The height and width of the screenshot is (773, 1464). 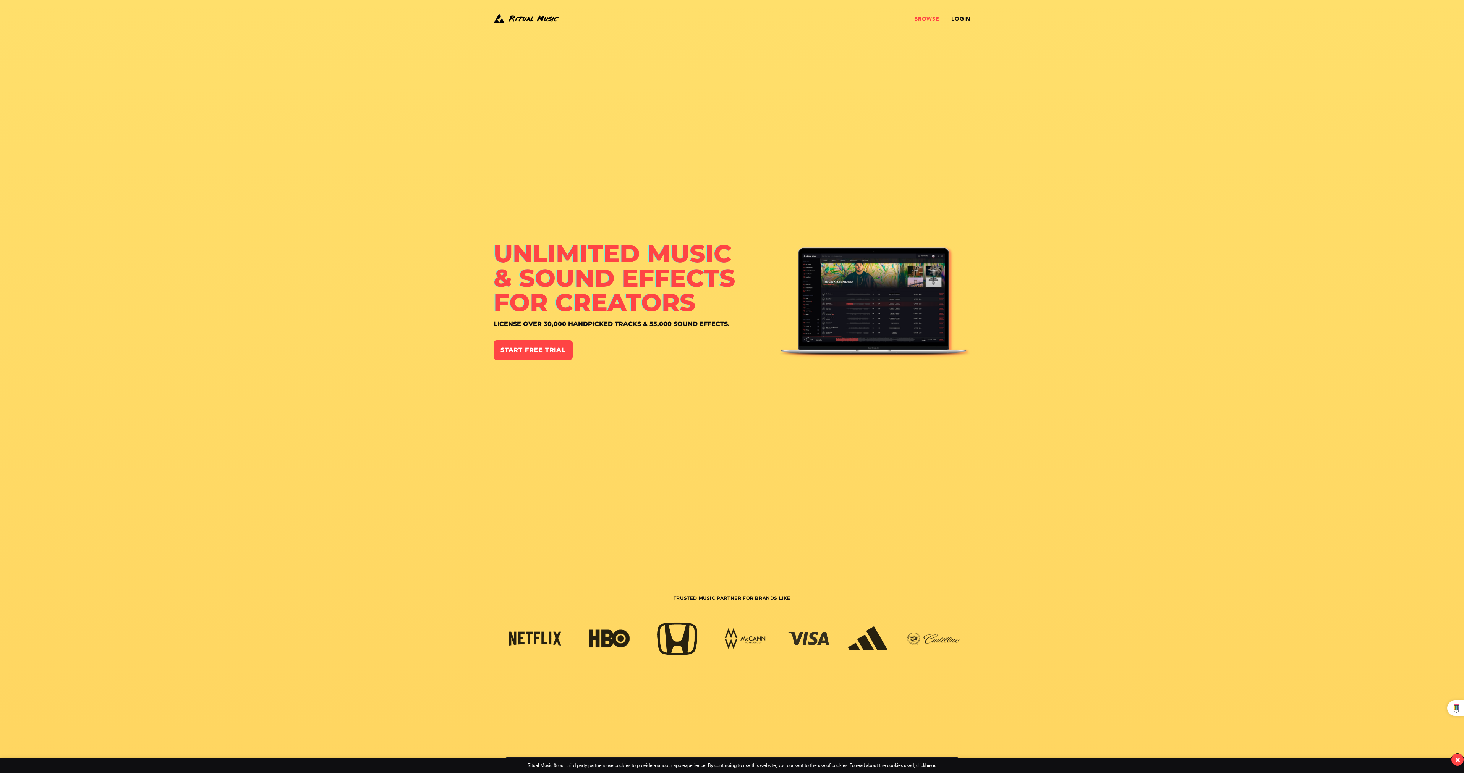 I want to click on img: visa, so click(x=809, y=639).